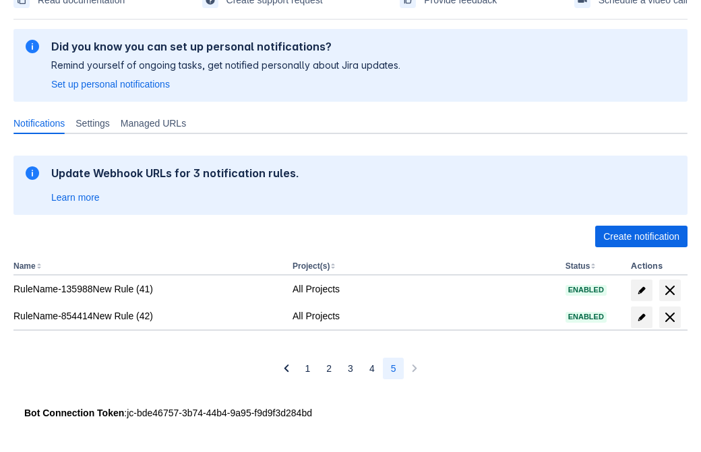 This screenshot has width=701, height=452. I want to click on h2: Update Webhook URLs for 3 notification rules., so click(175, 173).